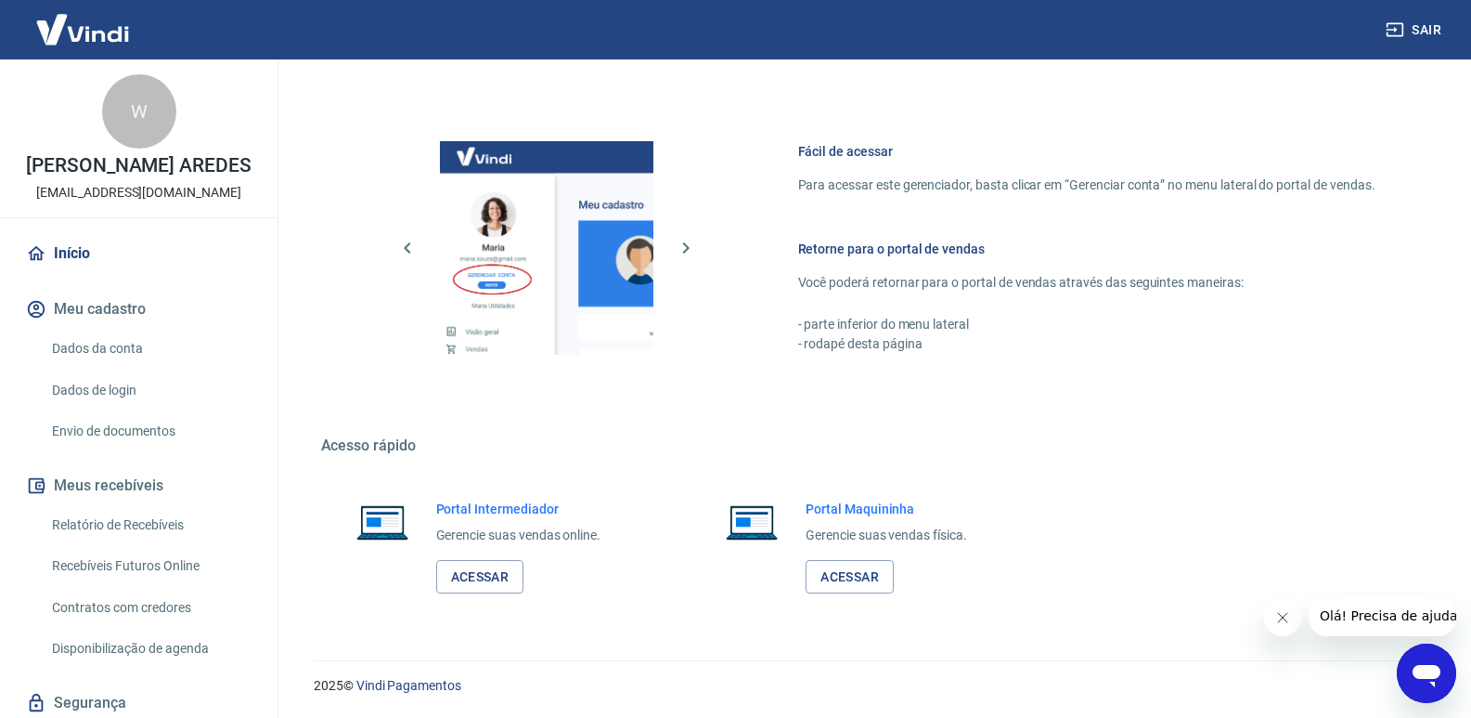 The image size is (1471, 718). Describe the element at coordinates (1087, 343) in the screenshot. I see `p: - rodapé desta página` at that location.